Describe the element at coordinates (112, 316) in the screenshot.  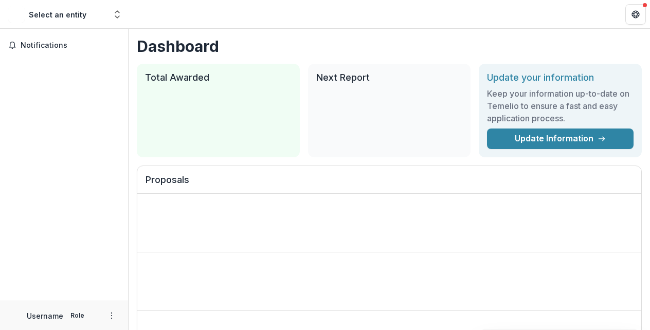
I see `button: More` at that location.